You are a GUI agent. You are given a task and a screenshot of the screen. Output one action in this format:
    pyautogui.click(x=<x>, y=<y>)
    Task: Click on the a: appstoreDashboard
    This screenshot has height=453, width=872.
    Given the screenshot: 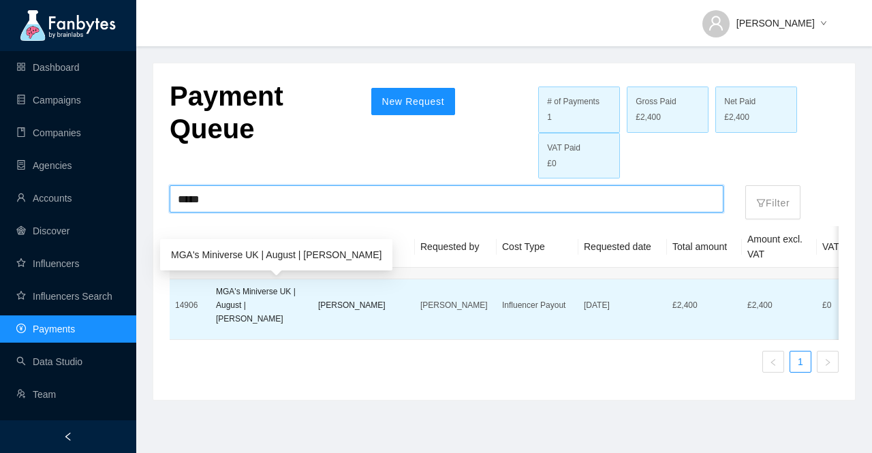 What is the action you would take?
    pyautogui.click(x=48, y=67)
    